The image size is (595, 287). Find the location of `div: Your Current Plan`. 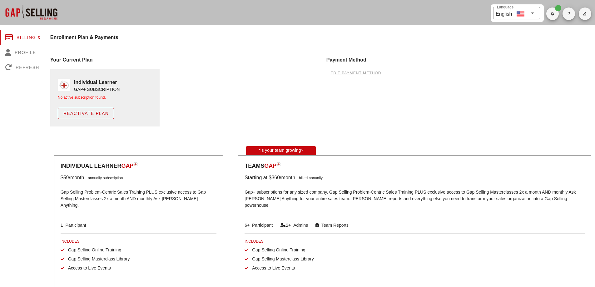

div: Your Current Plan is located at coordinates (185, 60).